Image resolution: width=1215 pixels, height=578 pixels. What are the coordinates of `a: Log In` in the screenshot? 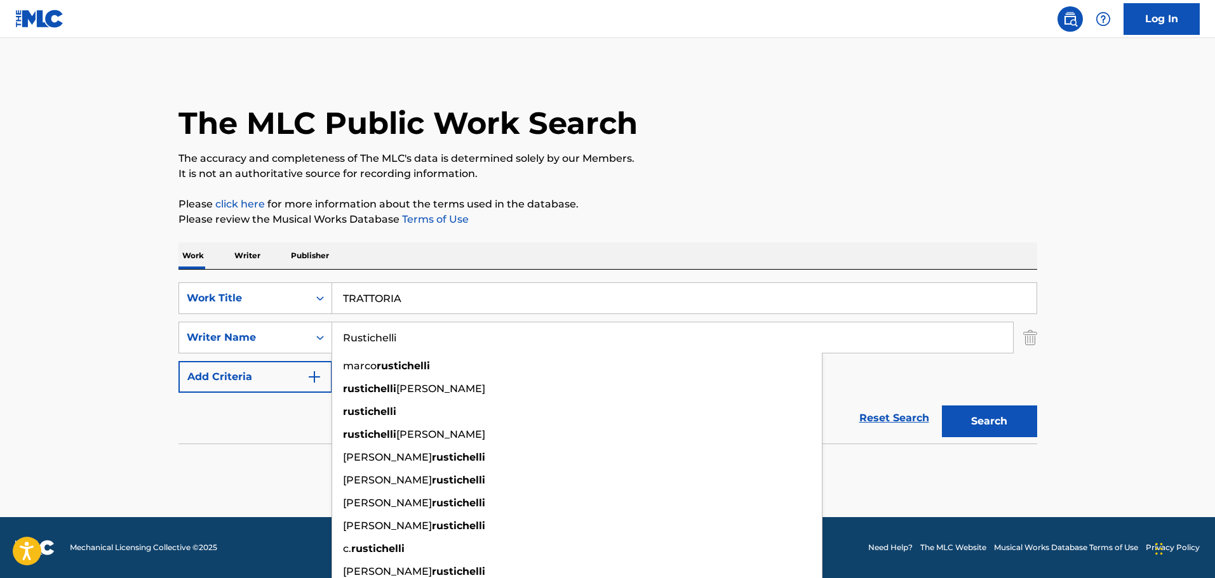 It's located at (1161, 19).